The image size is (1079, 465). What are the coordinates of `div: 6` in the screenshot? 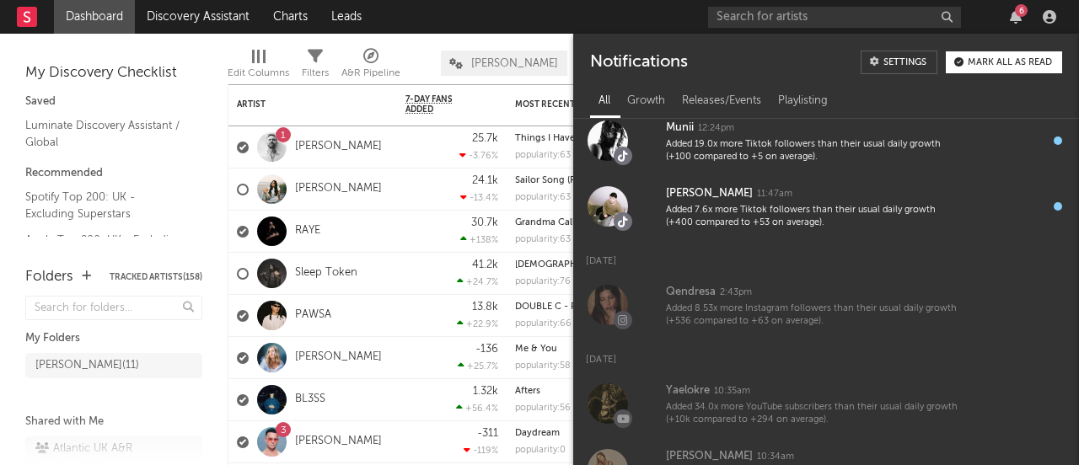 It's located at (1021, 10).